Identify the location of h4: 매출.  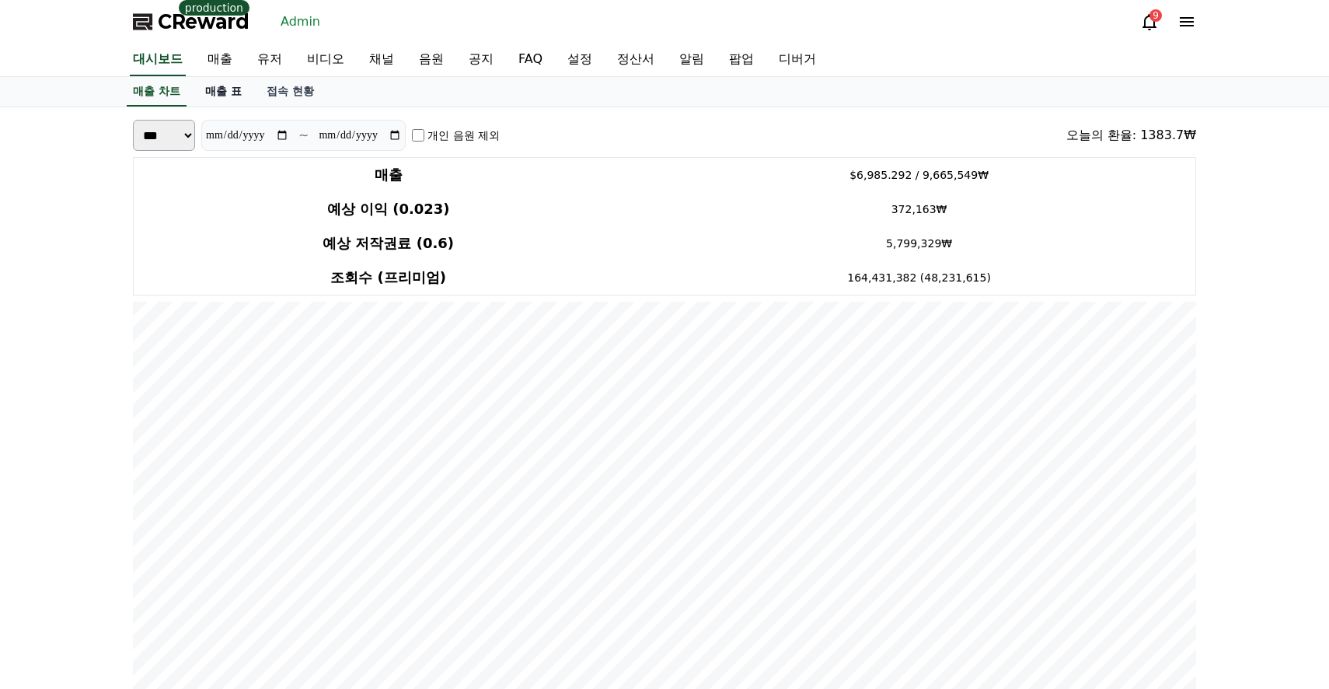
(388, 175).